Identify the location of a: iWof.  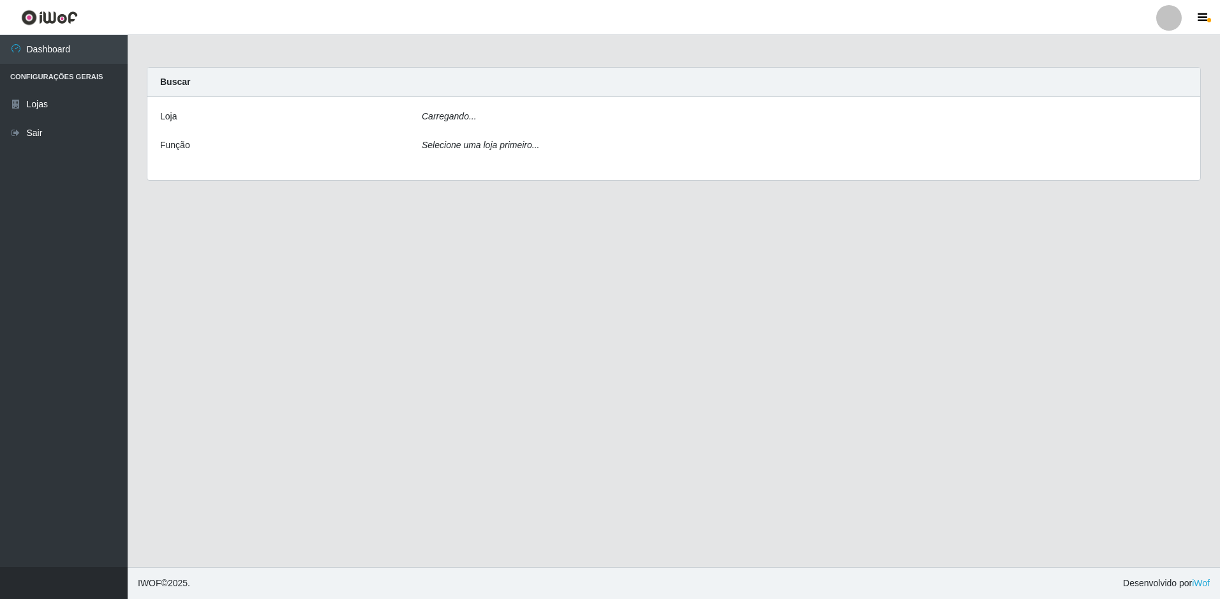
(1201, 583).